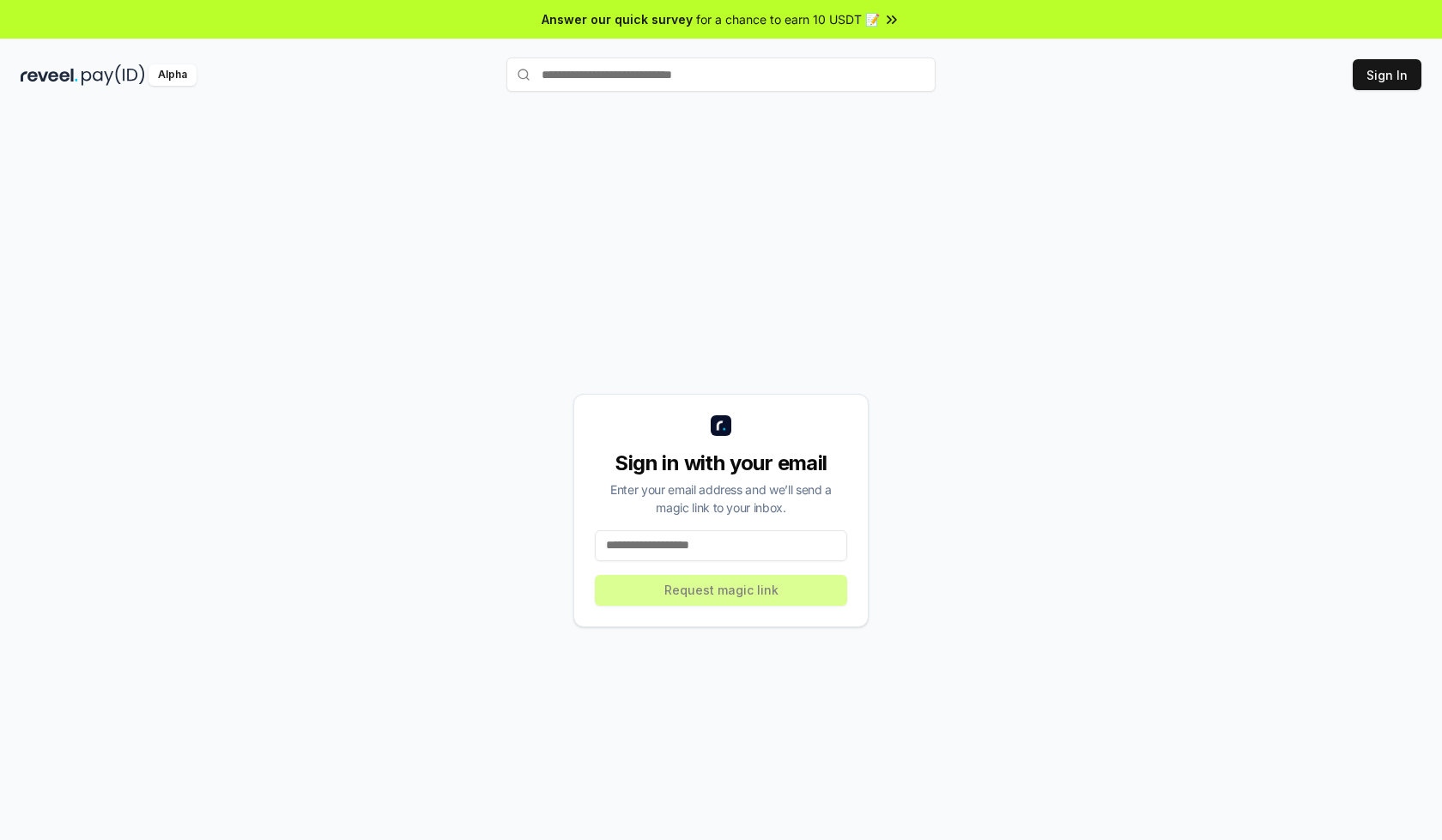  Describe the element at coordinates (1388, 75) in the screenshot. I see `button: Sign In` at that location.